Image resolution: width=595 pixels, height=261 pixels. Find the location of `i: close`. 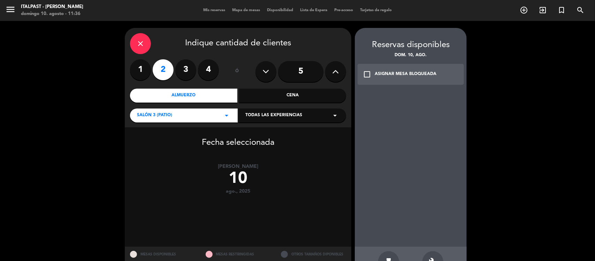

i: close is located at coordinates (140, 44).